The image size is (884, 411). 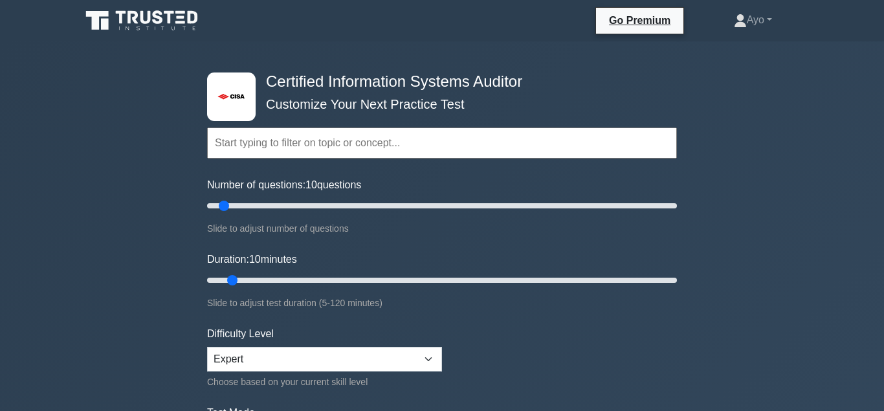 What do you see at coordinates (284, 185) in the screenshot?
I see `label: Number of questions: questions` at bounding box center [284, 185].